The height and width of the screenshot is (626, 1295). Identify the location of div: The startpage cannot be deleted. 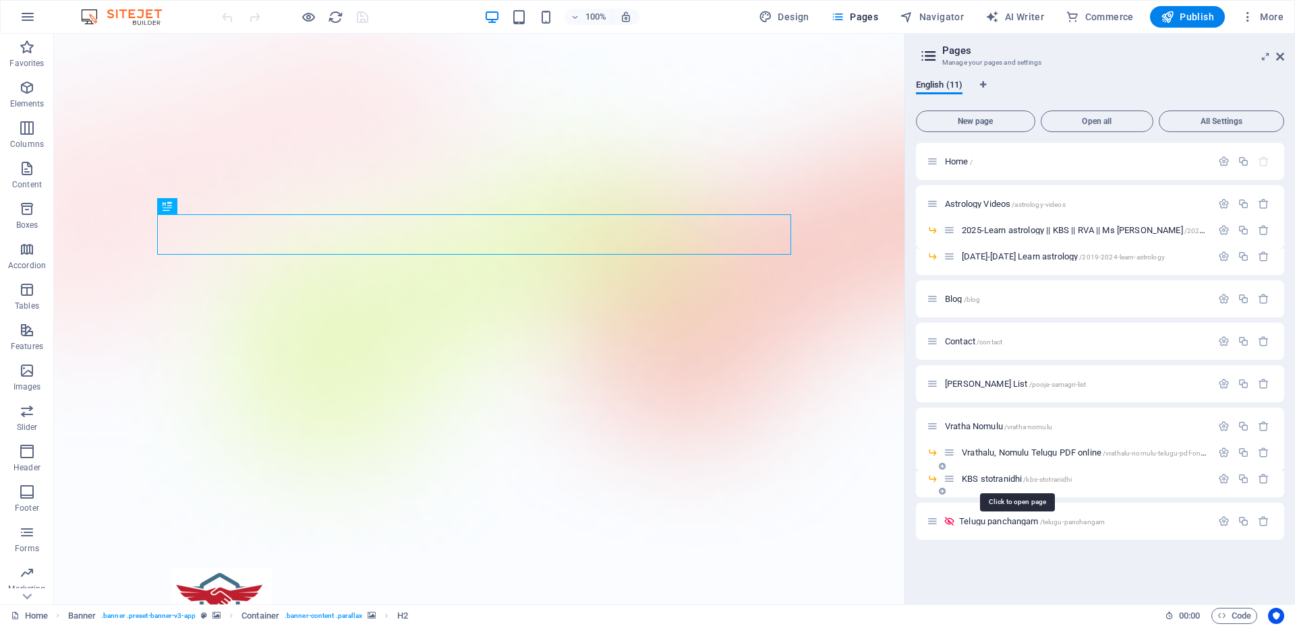
(1263, 161).